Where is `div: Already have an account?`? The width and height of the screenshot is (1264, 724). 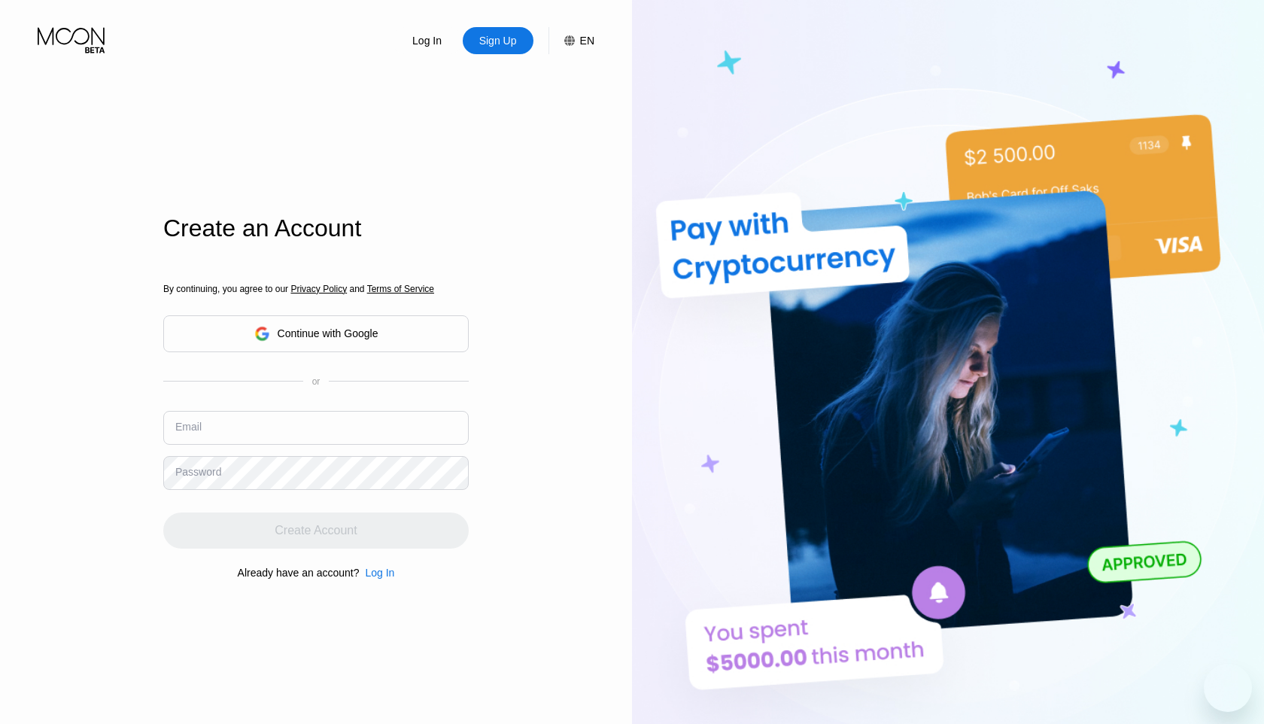 div: Already have an account? is located at coordinates (299, 573).